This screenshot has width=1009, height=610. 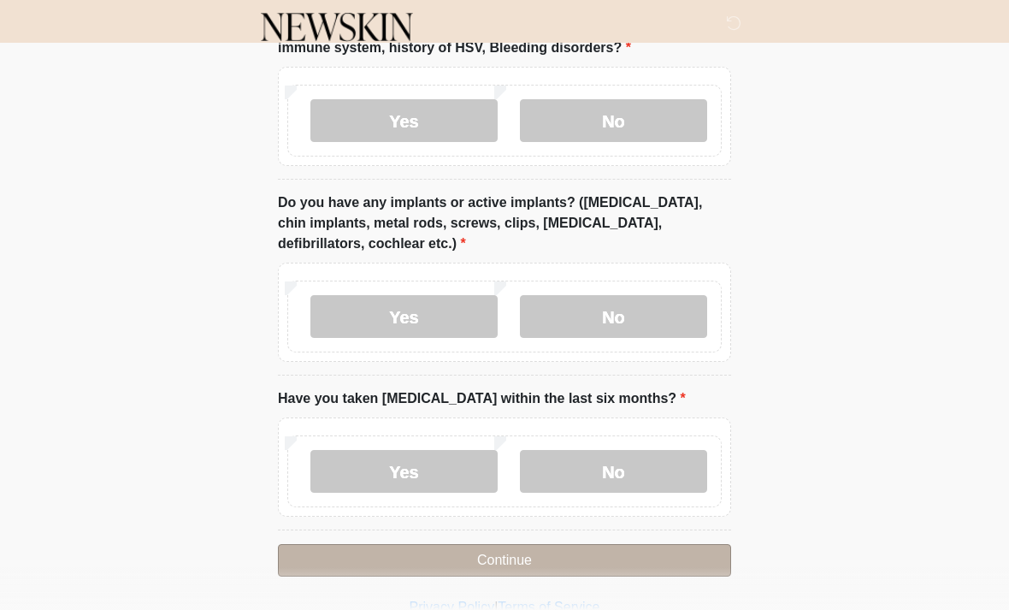 What do you see at coordinates (505, 560) in the screenshot?
I see `button: Continue` at bounding box center [505, 560].